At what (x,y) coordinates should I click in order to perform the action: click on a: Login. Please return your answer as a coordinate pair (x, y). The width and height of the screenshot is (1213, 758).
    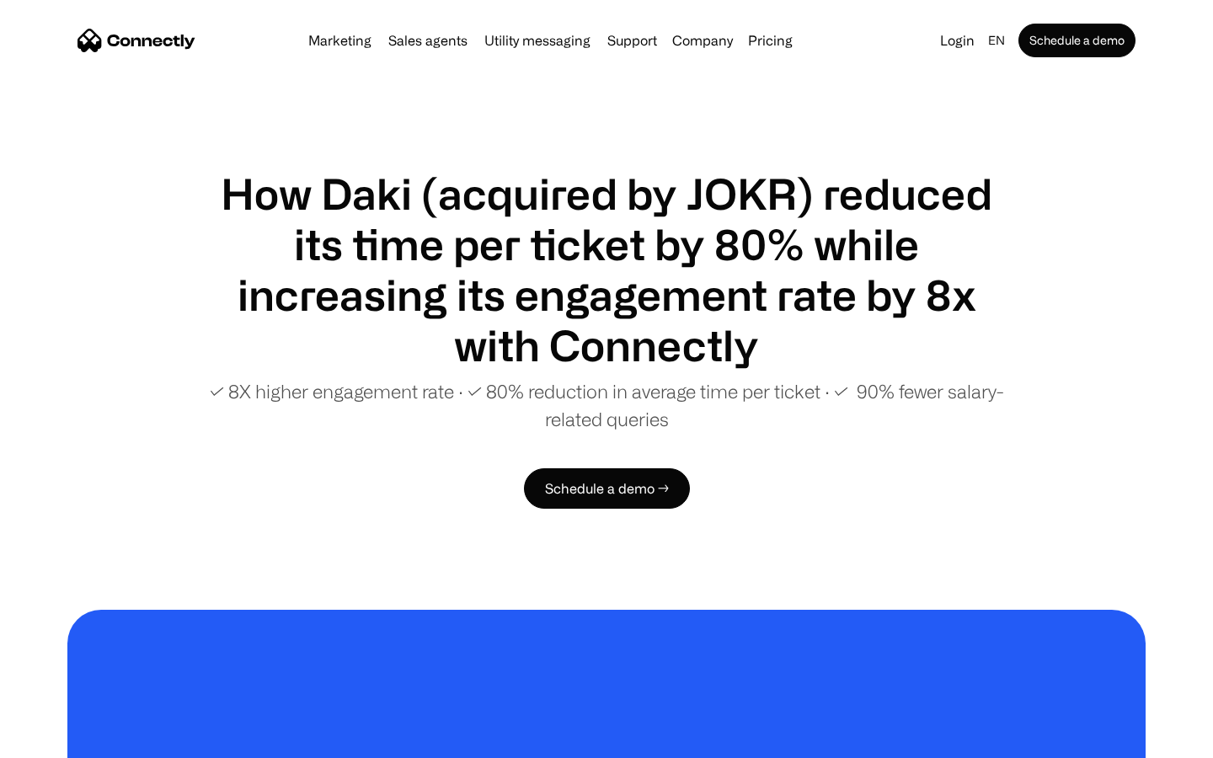
    Looking at the image, I should click on (957, 40).